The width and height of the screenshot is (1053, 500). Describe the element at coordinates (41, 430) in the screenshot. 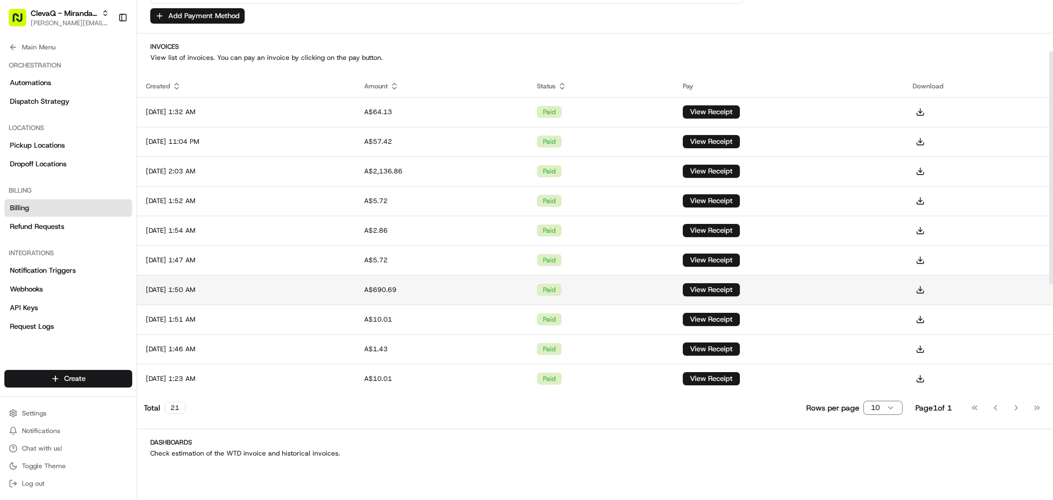

I see `span: Notifications` at that location.